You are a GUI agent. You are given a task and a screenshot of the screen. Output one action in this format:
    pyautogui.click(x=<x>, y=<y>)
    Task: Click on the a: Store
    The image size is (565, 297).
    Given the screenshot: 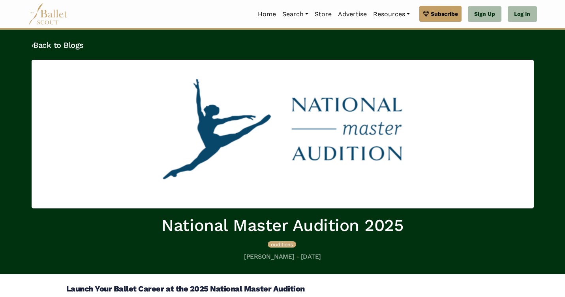 What is the action you would take?
    pyautogui.click(x=323, y=14)
    